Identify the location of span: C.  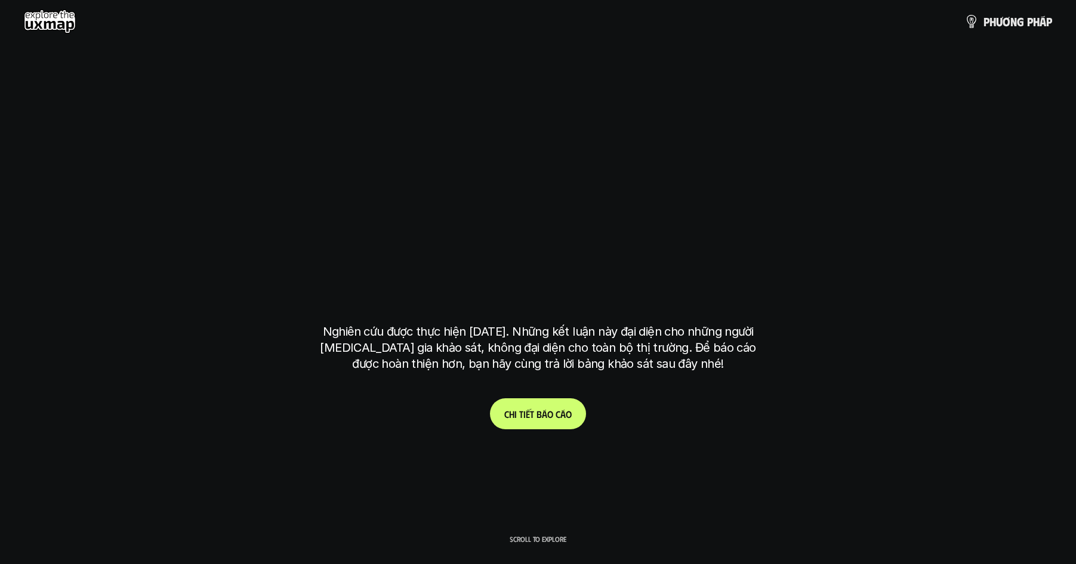
(506, 414).